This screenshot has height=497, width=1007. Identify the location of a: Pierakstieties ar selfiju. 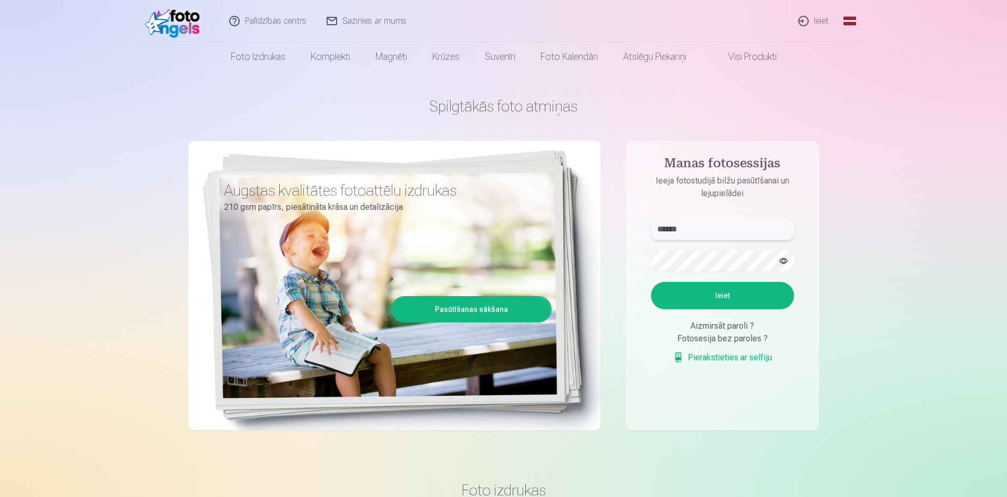
(723, 358).